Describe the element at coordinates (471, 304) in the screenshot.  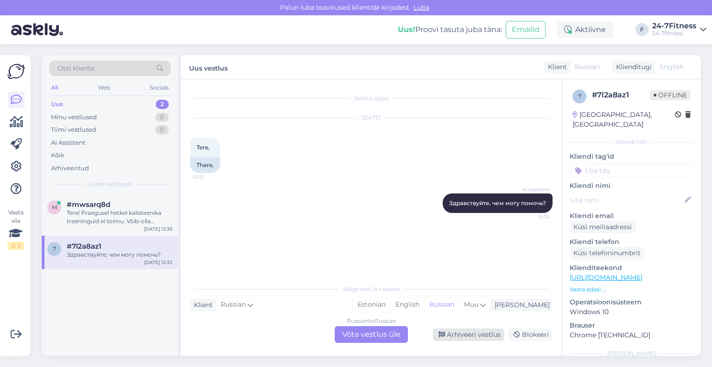
I see `span: Muu` at that location.